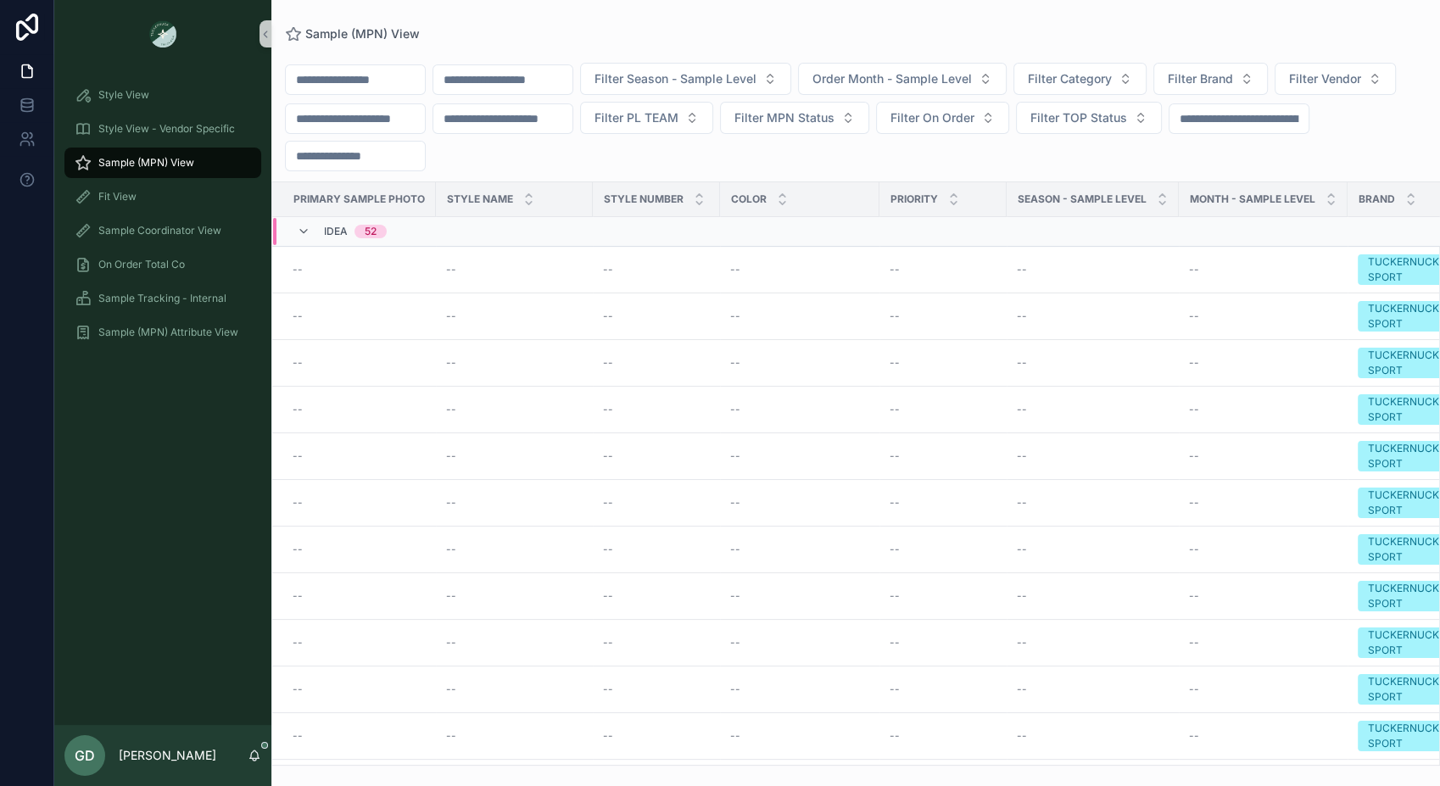  What do you see at coordinates (163, 396) in the screenshot?
I see `div: scrollable content` at bounding box center [163, 396].